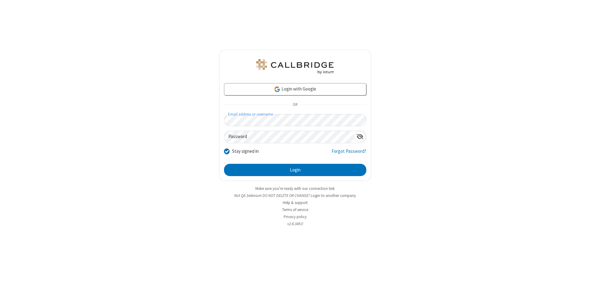 This screenshot has height=281, width=590. Describe the element at coordinates (295, 89) in the screenshot. I see `a: Login with Google` at that location.